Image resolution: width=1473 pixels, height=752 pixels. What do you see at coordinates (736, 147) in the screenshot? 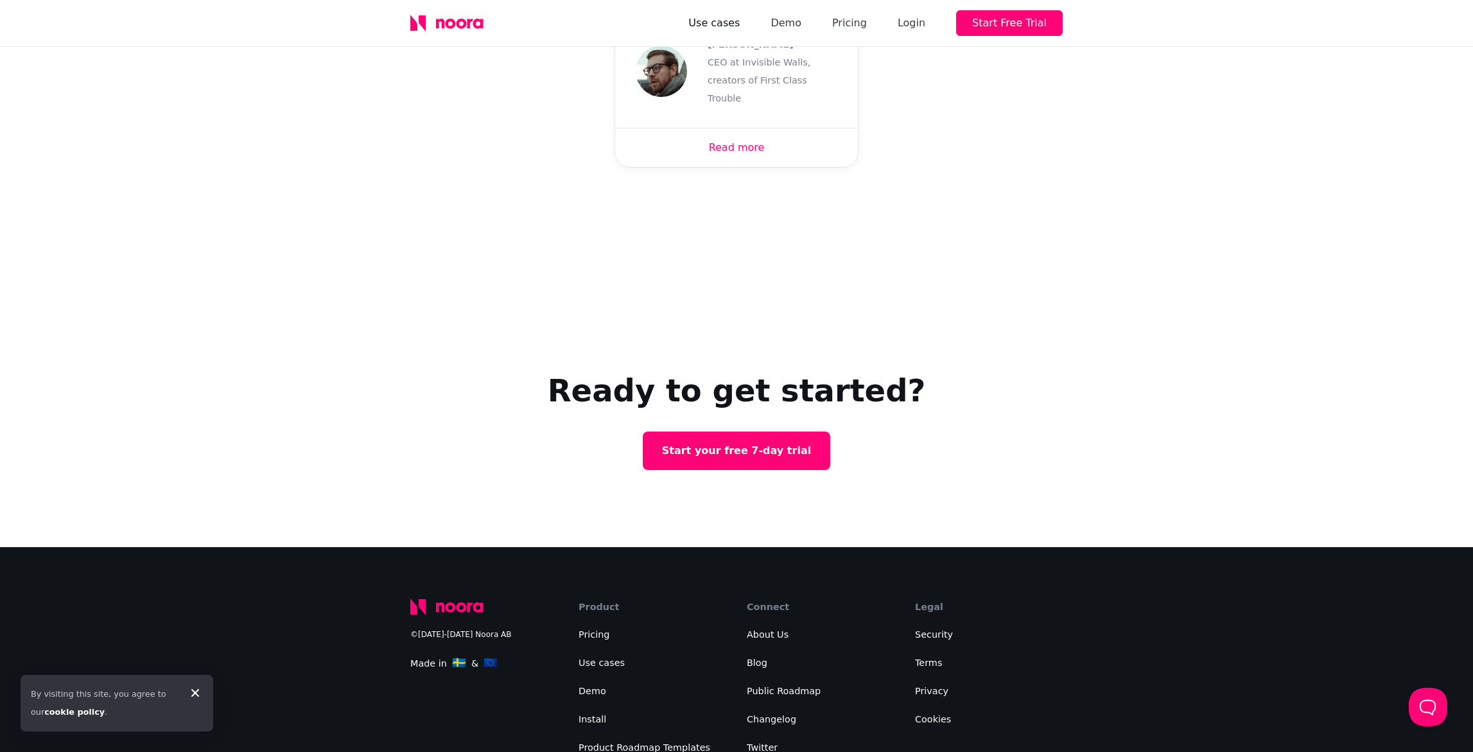
I see `a: Read more` at bounding box center [736, 147].